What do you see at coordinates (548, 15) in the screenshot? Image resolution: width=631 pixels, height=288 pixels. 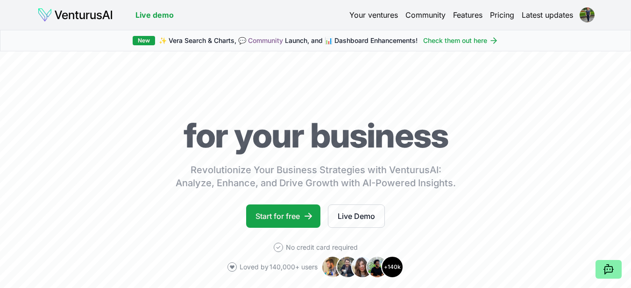 I see `a: Latest updates` at bounding box center [548, 15].